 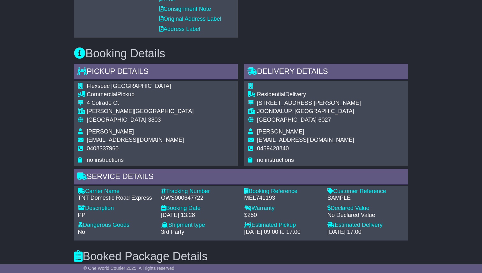 I want to click on div: Pickup Details, so click(x=156, y=72).